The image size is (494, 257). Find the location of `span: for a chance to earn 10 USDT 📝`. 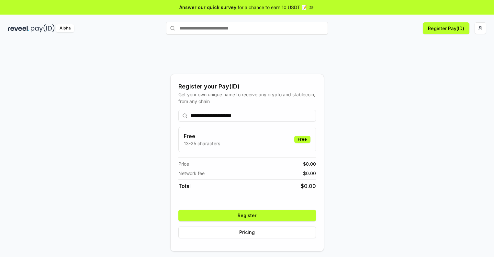

span: for a chance to earn 10 USDT 📝 is located at coordinates (272, 7).